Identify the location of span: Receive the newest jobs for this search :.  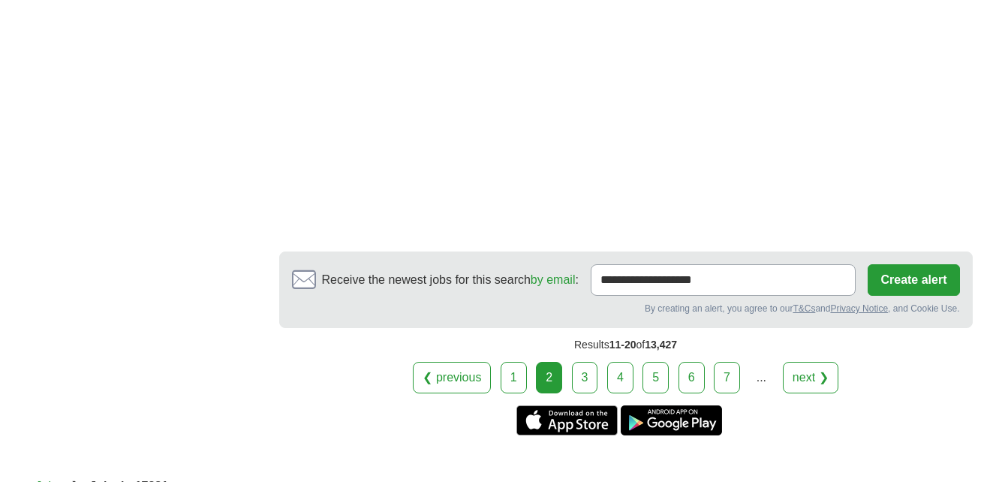
(451, 280).